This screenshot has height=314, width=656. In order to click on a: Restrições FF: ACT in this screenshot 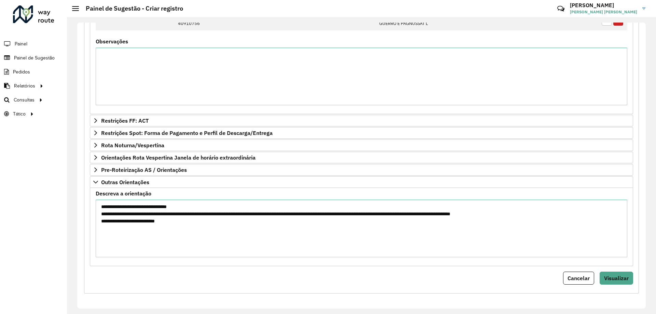, I will do `click(361, 121)`.